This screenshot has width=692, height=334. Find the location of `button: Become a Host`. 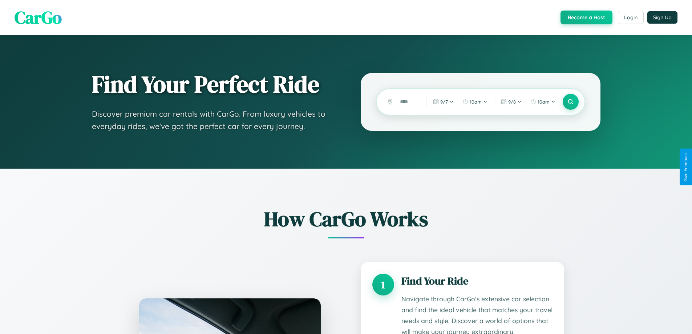

button: Become a Host is located at coordinates (586, 17).